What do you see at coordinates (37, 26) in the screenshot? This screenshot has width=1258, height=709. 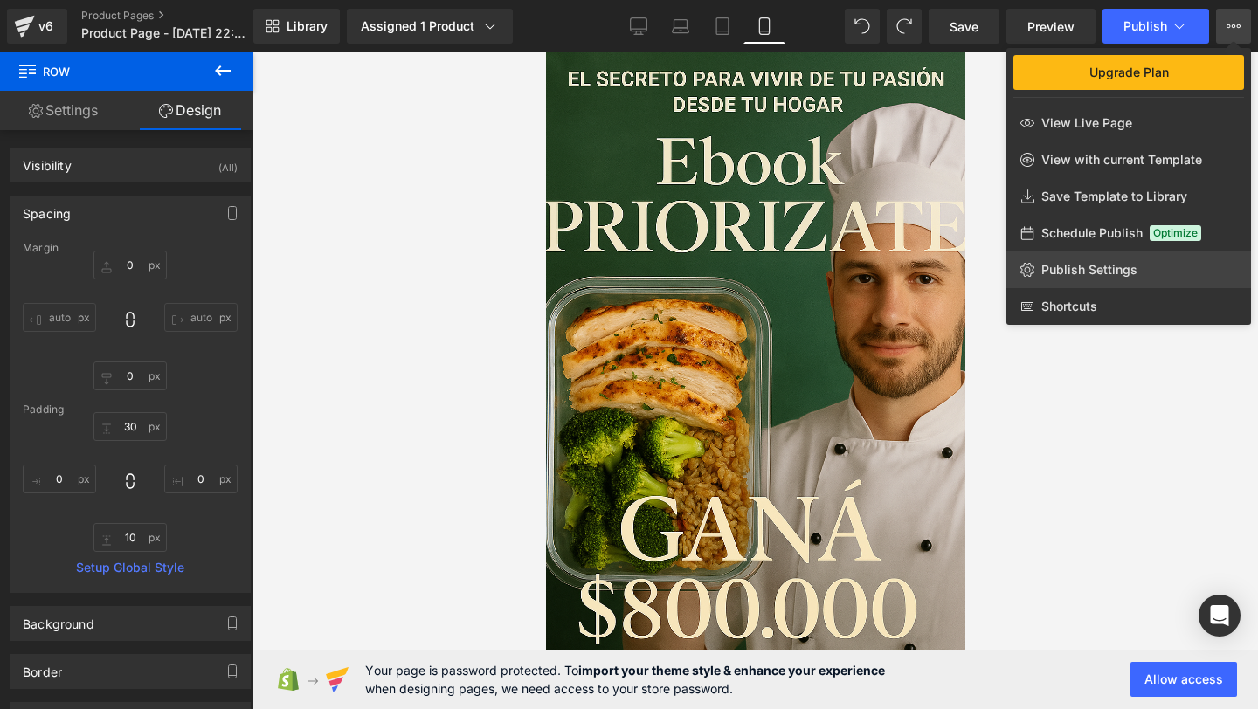 I see `a: v6` at bounding box center [37, 26].